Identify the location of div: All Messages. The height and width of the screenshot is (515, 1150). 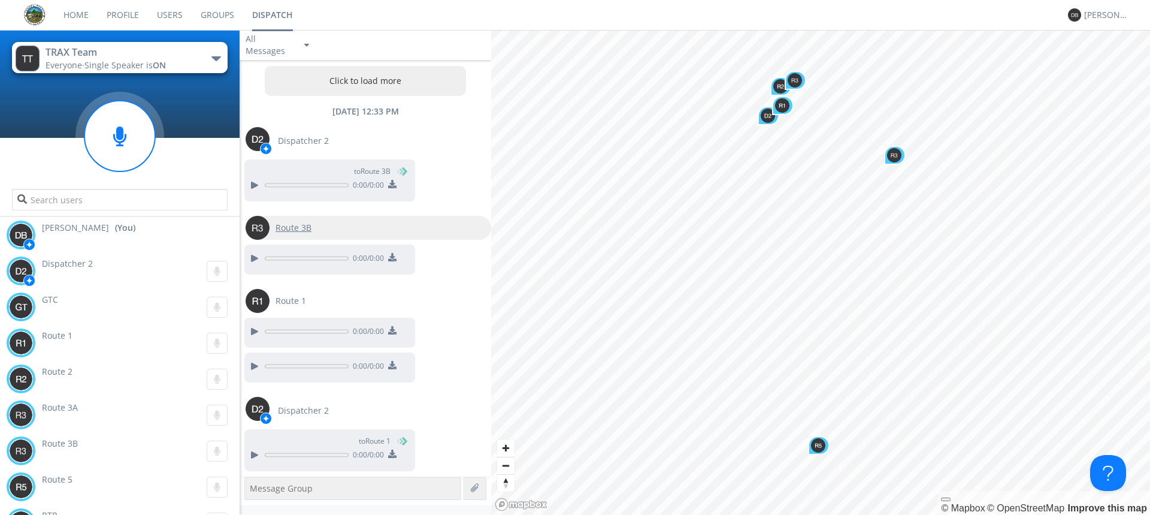
(270, 45).